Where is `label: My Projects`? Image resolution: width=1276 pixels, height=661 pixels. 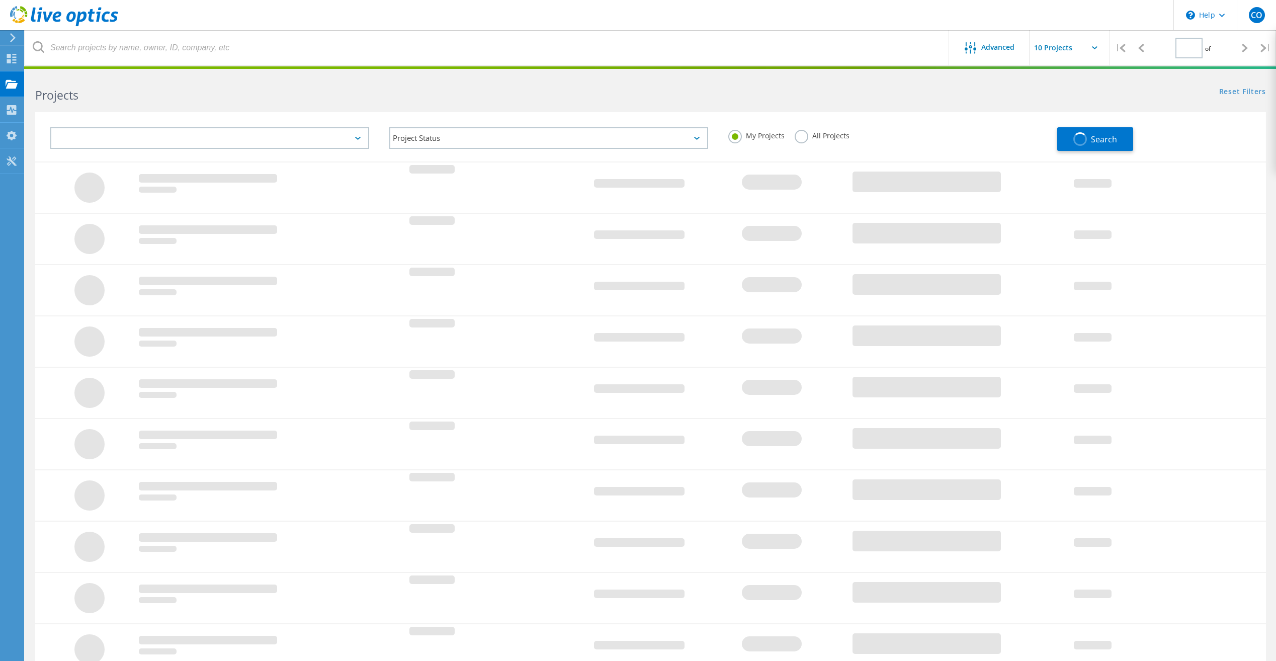 label: My Projects is located at coordinates (757, 134).